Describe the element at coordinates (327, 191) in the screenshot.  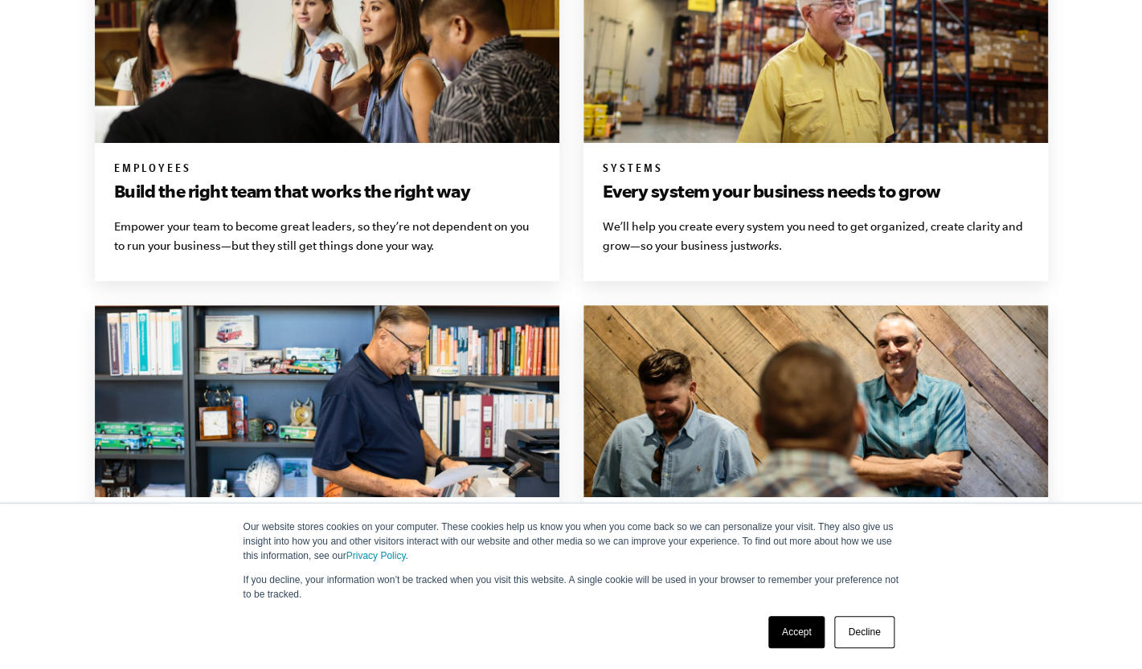
I see `h3: Build the right team that works the right way` at that location.